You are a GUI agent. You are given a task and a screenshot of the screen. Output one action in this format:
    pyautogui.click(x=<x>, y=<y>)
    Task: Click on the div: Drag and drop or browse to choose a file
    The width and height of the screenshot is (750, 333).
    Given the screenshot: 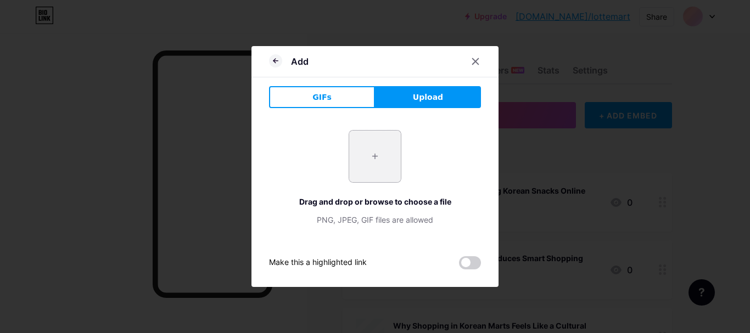 What is the action you would take?
    pyautogui.click(x=375, y=201)
    